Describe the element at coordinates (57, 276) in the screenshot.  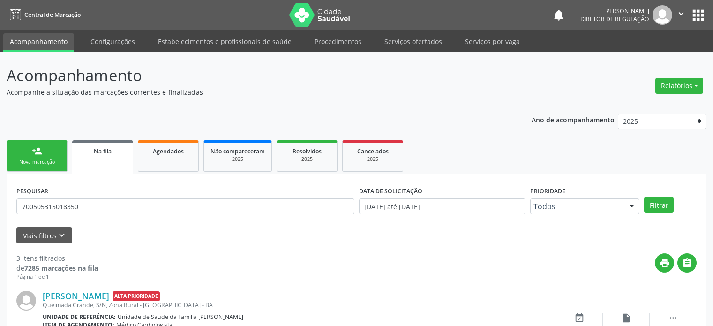
I see `div: Página 1 de 1` at that location.